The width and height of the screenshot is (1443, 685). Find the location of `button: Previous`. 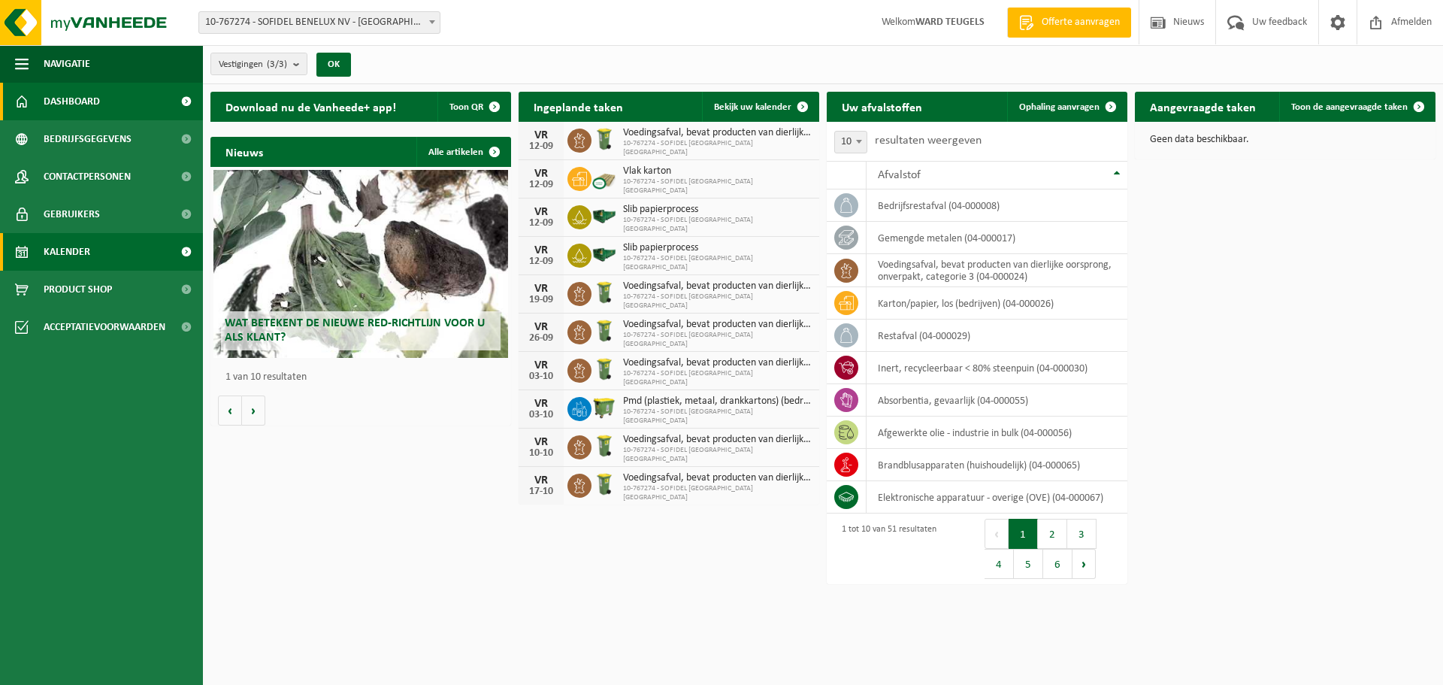

button: Previous is located at coordinates (996, 533).